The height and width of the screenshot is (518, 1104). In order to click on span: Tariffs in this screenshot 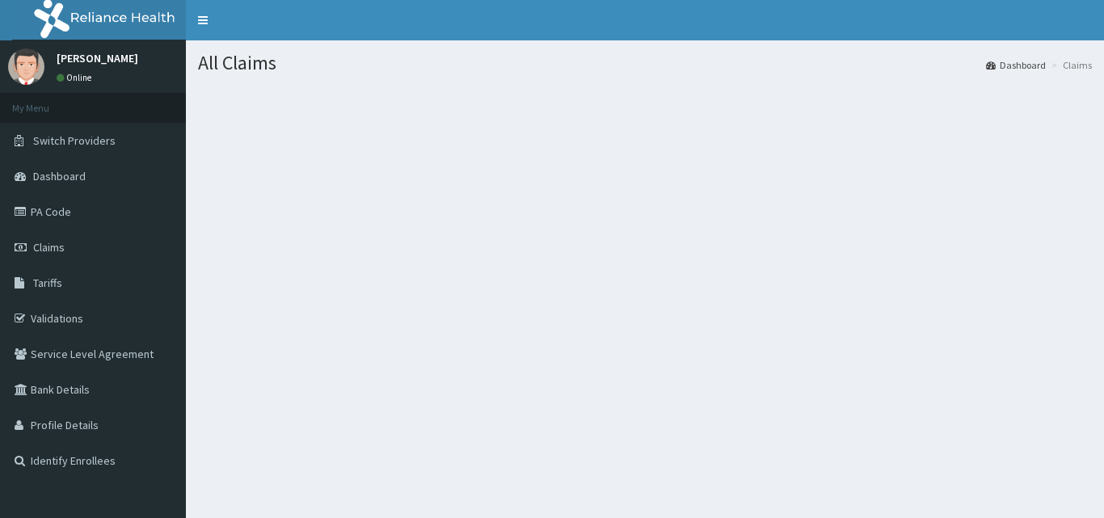, I will do `click(48, 283)`.